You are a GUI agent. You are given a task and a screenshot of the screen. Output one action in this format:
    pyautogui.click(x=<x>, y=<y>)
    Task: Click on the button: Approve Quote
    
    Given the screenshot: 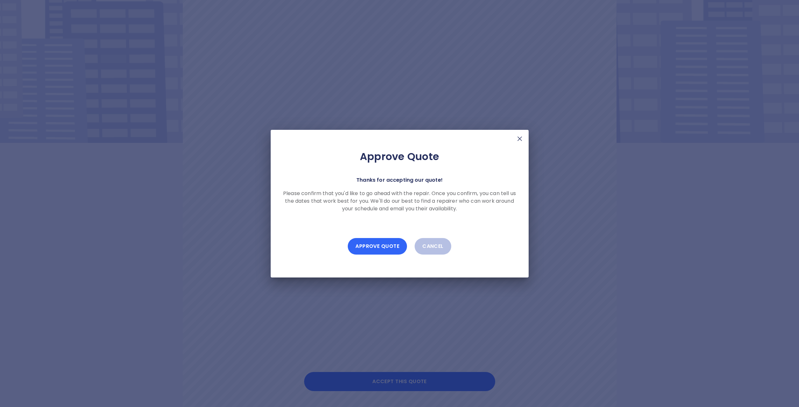 What is the action you would take?
    pyautogui.click(x=377, y=246)
    